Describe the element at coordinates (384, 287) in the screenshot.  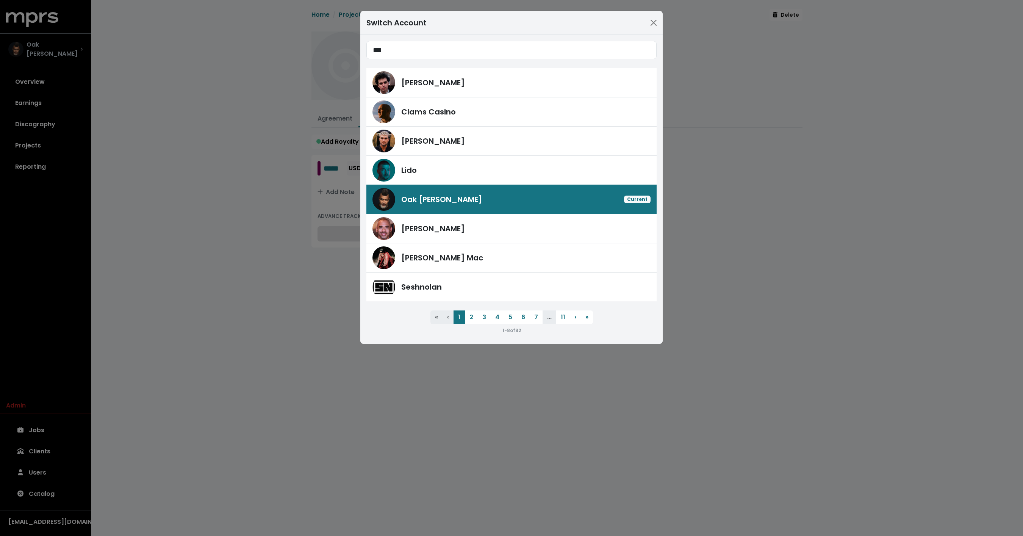
I see `img: Seshnolan` at that location.